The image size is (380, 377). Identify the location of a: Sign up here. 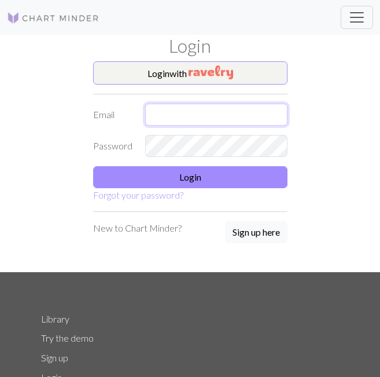
(256, 233).